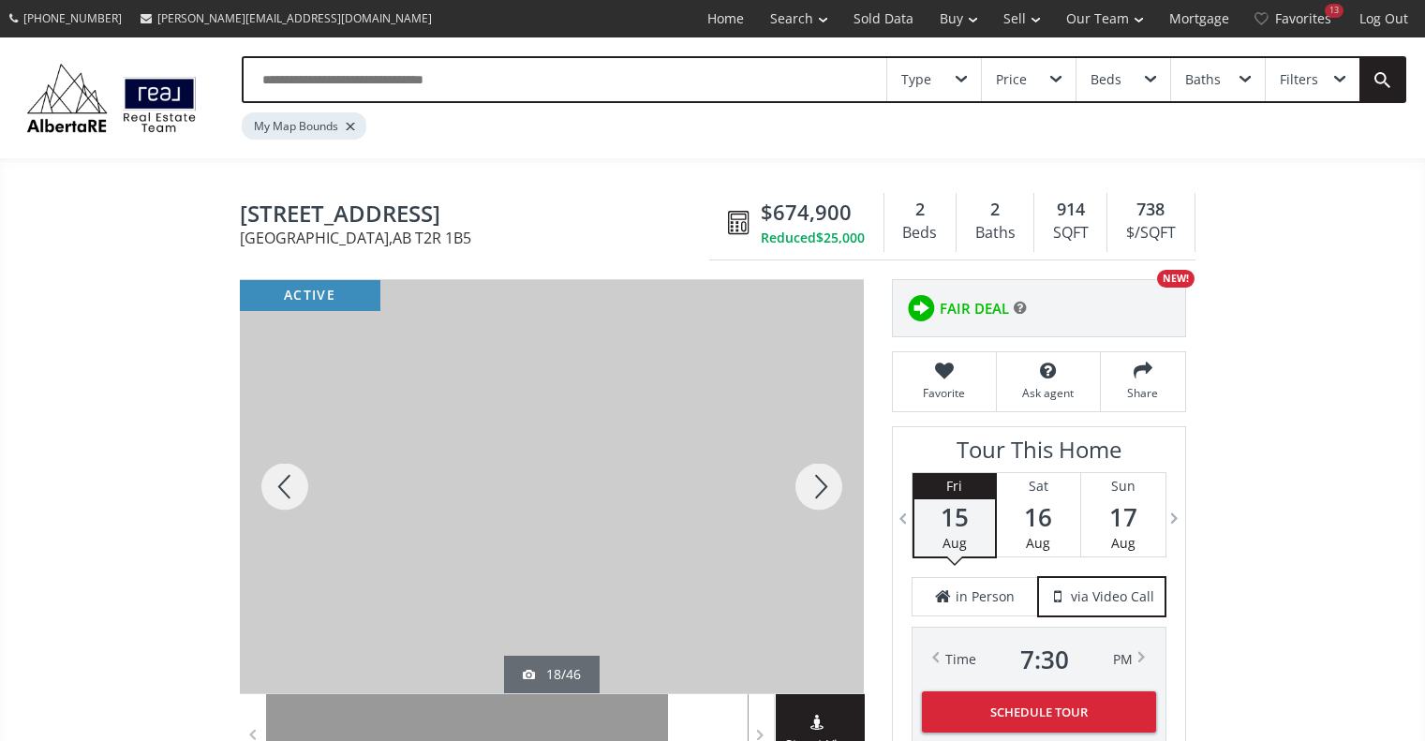 The height and width of the screenshot is (741, 1425). I want to click on span: 914, so click(1071, 210).